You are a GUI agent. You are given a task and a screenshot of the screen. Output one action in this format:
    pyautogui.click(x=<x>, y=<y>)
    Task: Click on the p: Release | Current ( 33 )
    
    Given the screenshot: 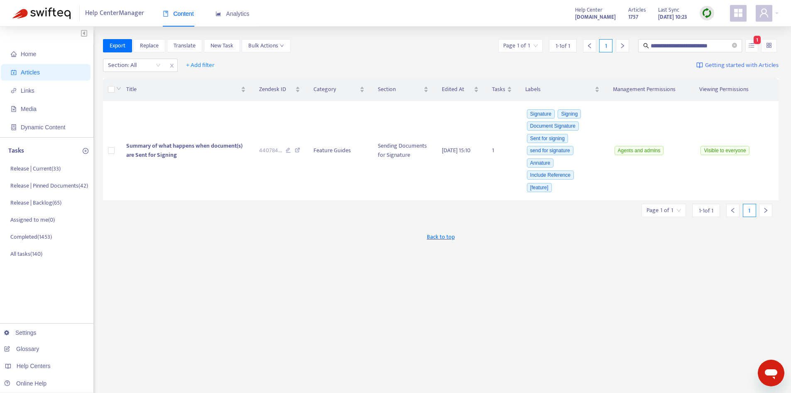 What is the action you would take?
    pyautogui.click(x=35, y=168)
    